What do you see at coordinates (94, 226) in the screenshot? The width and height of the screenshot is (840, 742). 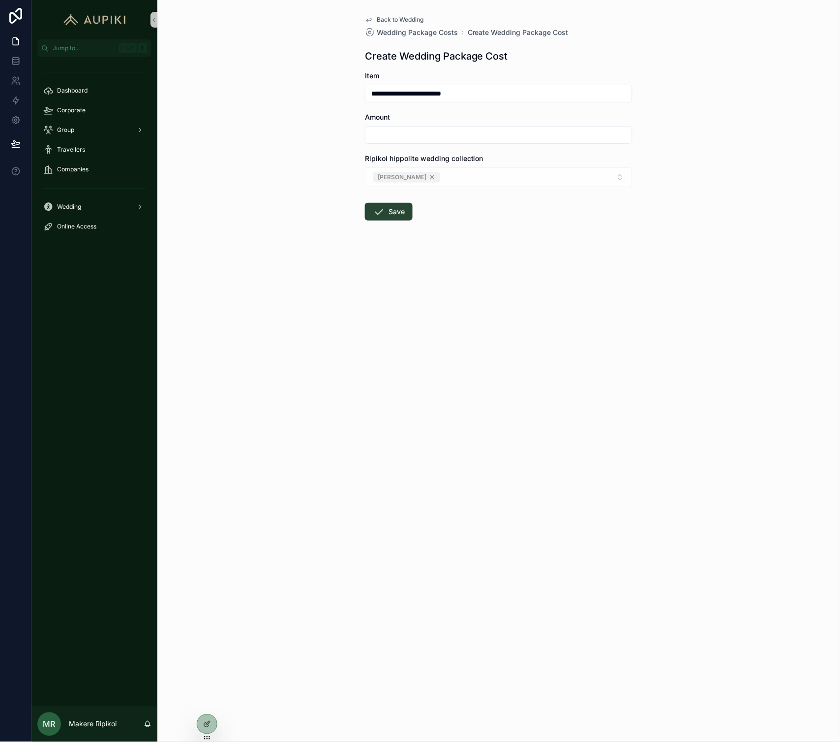 I see `a: Online Access` at bounding box center [94, 226].